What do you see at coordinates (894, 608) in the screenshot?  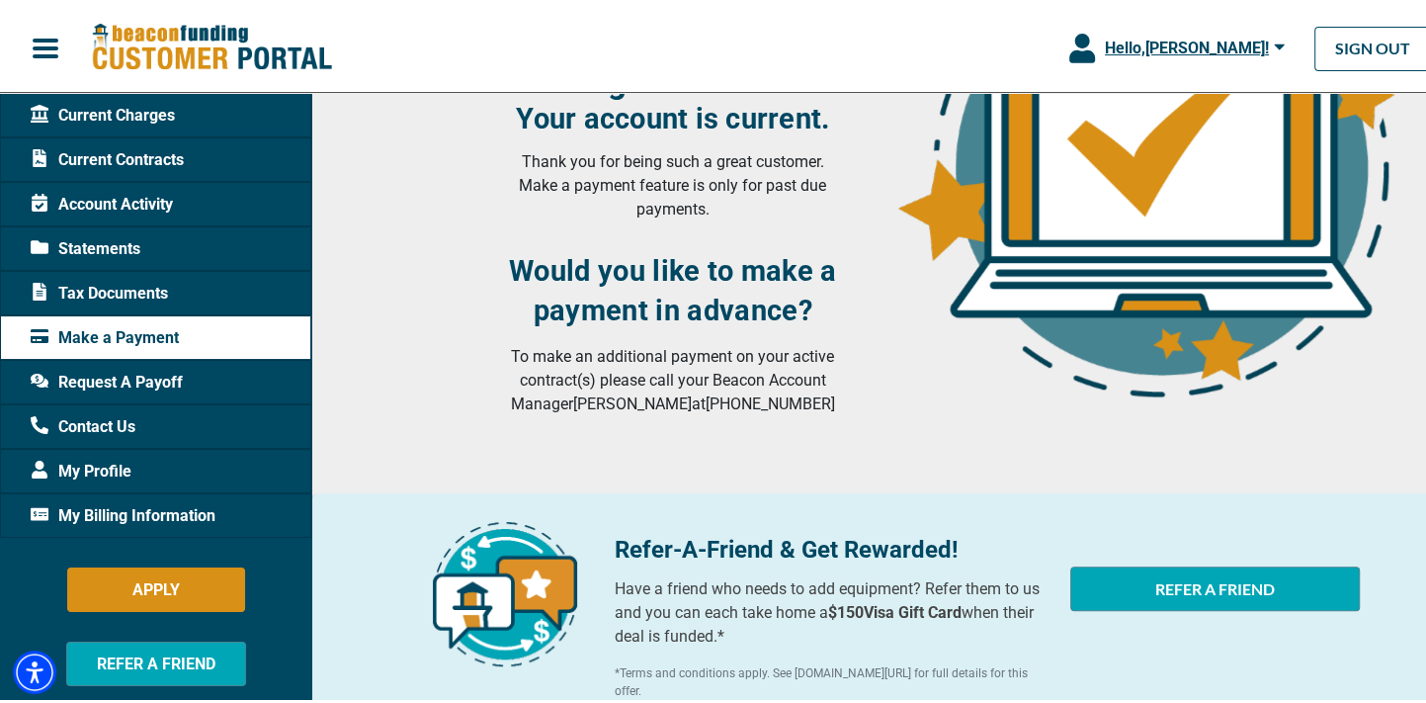 I see `b: $150 Visa Gift Card` at bounding box center [894, 608].